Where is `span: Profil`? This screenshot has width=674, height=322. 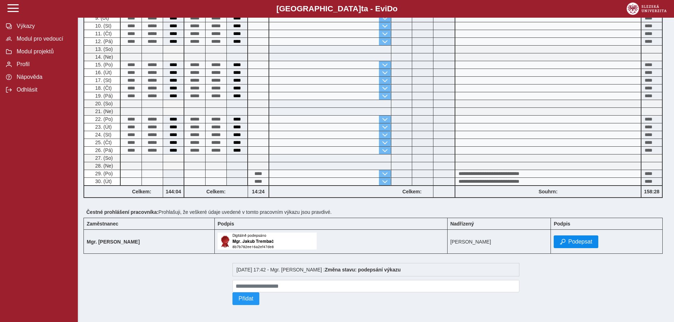
span: Profil is located at coordinates (43, 64).